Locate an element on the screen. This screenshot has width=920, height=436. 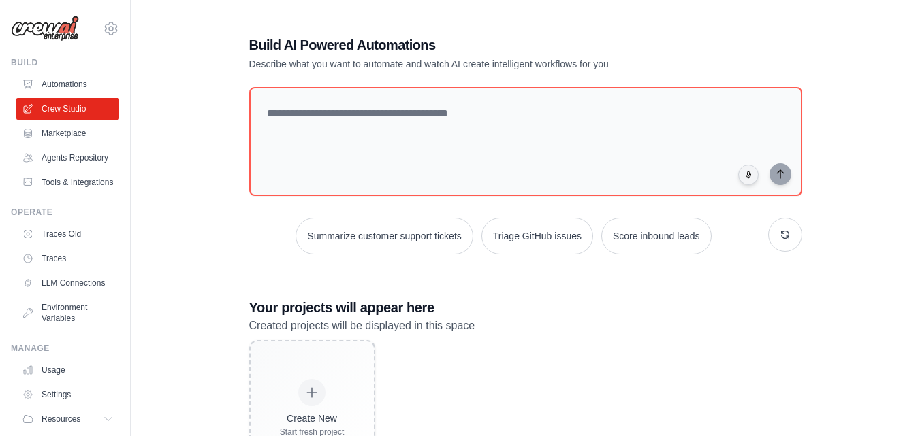
div: Build is located at coordinates (65, 63).